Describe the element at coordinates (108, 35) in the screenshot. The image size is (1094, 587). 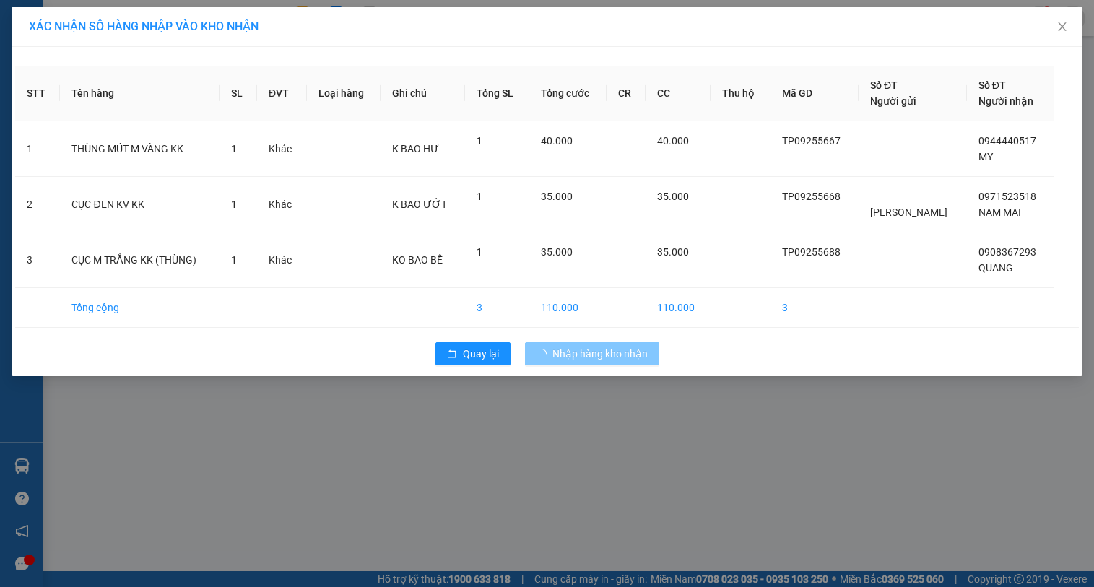
I see `p: GỬI:` at that location.